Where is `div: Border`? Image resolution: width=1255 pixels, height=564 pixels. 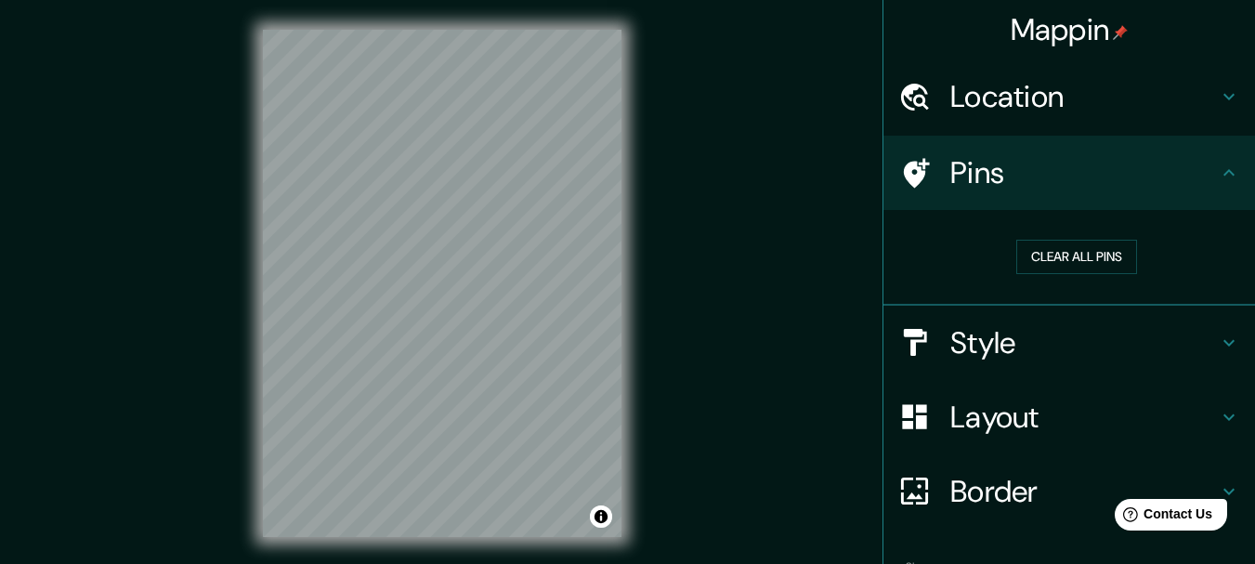
div: Border is located at coordinates (1070, 492).